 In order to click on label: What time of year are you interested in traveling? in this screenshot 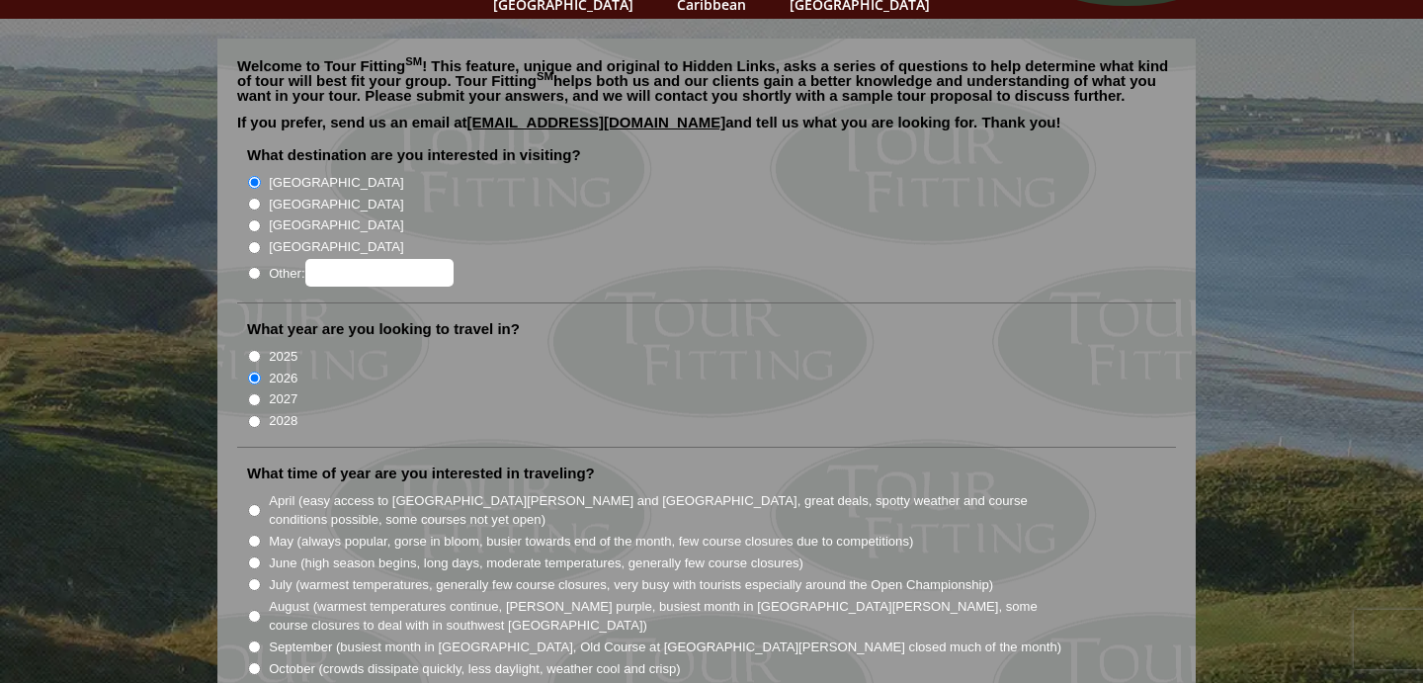, I will do `click(421, 473)`.